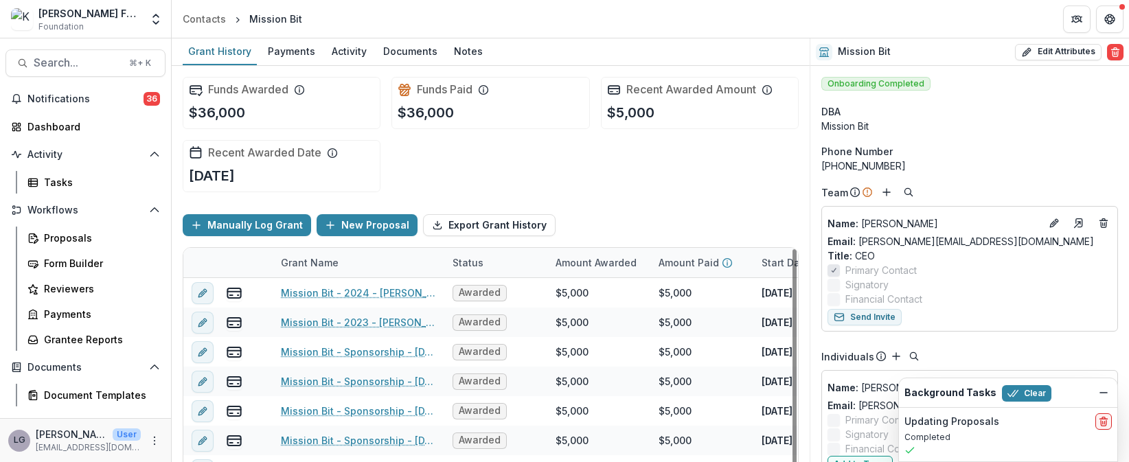 The width and height of the screenshot is (1129, 462). Describe the element at coordinates (99, 182) in the screenshot. I see `div: Tasks` at that location.